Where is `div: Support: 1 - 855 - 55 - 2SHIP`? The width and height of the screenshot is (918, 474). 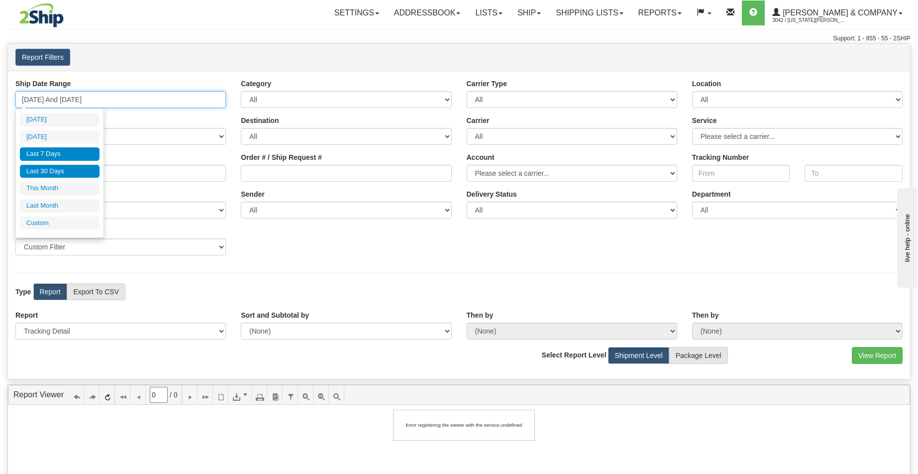
div: Support: 1 - 855 - 55 - 2SHIP is located at coordinates (459, 38).